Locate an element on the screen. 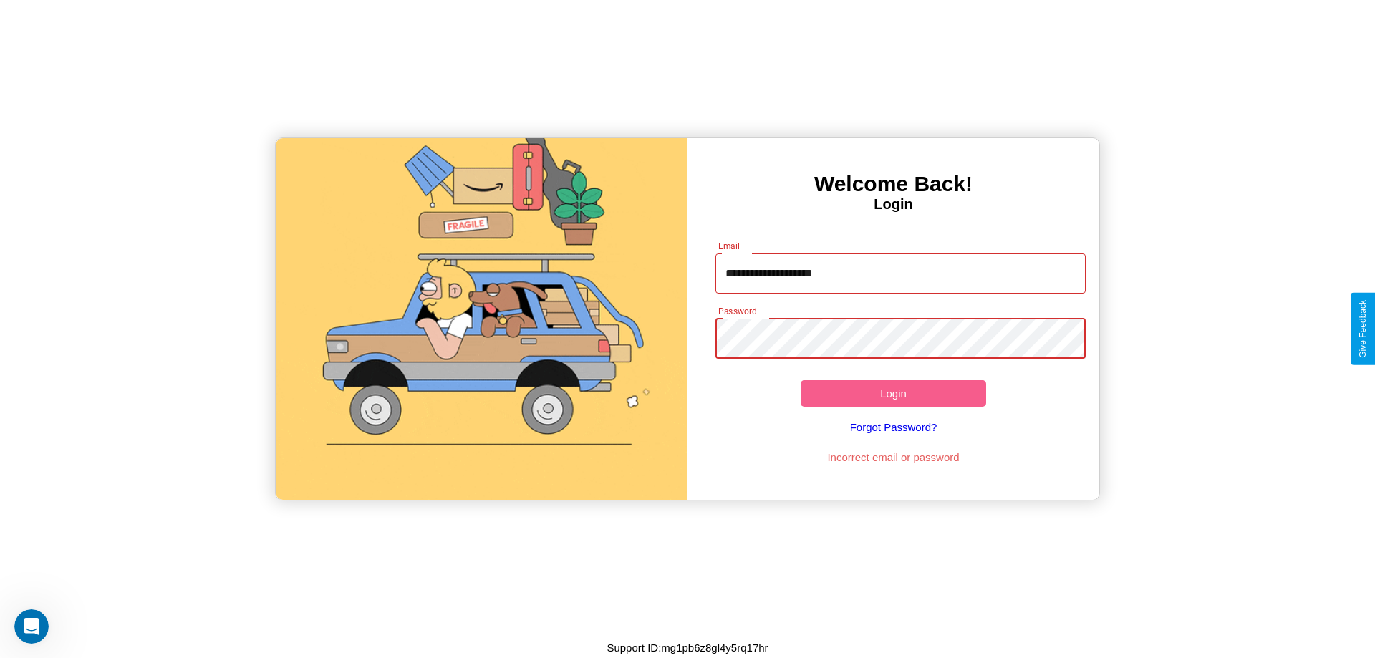  p: Incorrect email or password is located at coordinates (894, 457).